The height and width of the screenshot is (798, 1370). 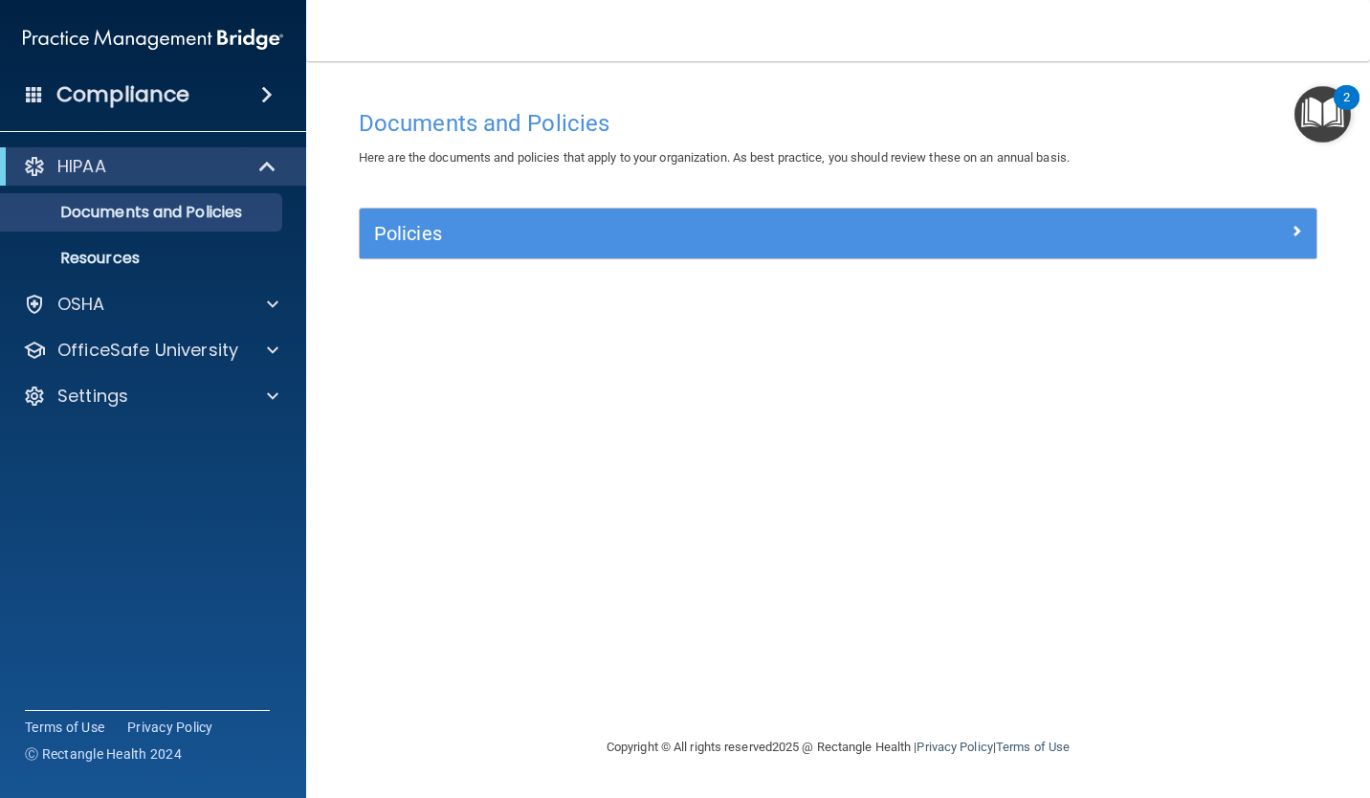 I want to click on p: HIPAA, so click(x=81, y=166).